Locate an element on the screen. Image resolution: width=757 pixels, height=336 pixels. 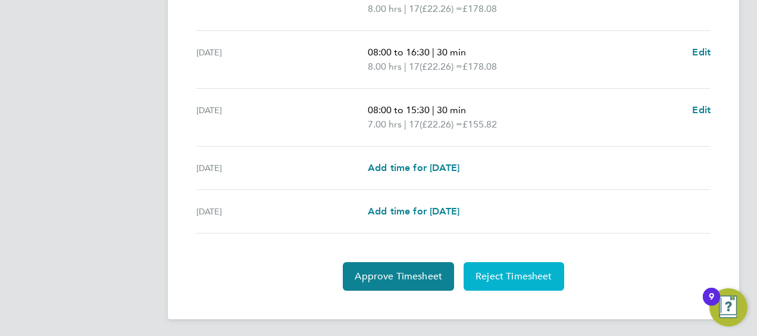
span: 08:00 to 15:30 is located at coordinates (399, 109).